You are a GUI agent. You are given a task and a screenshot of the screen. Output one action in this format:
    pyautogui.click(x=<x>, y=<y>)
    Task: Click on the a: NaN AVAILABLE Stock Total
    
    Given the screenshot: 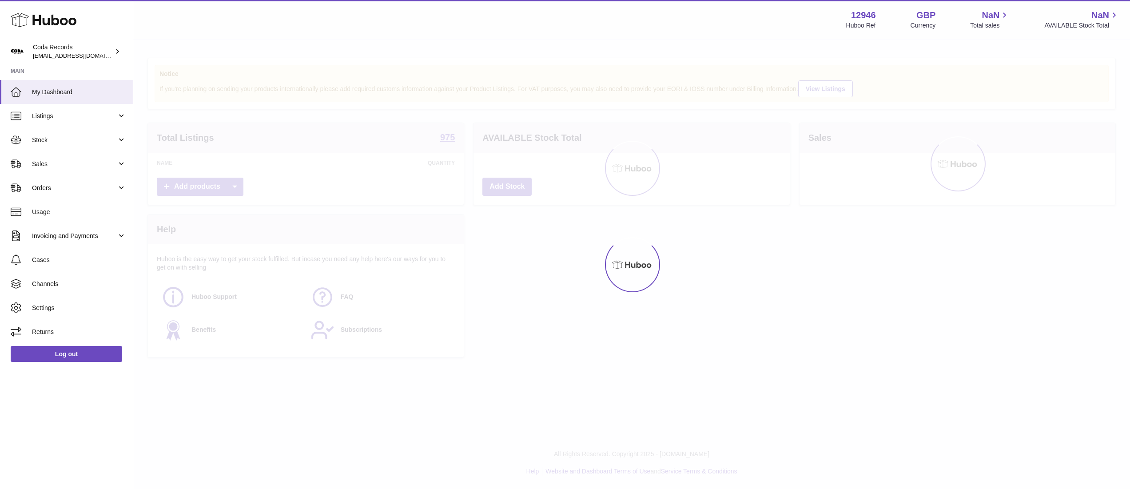 What is the action you would take?
    pyautogui.click(x=1082, y=20)
    